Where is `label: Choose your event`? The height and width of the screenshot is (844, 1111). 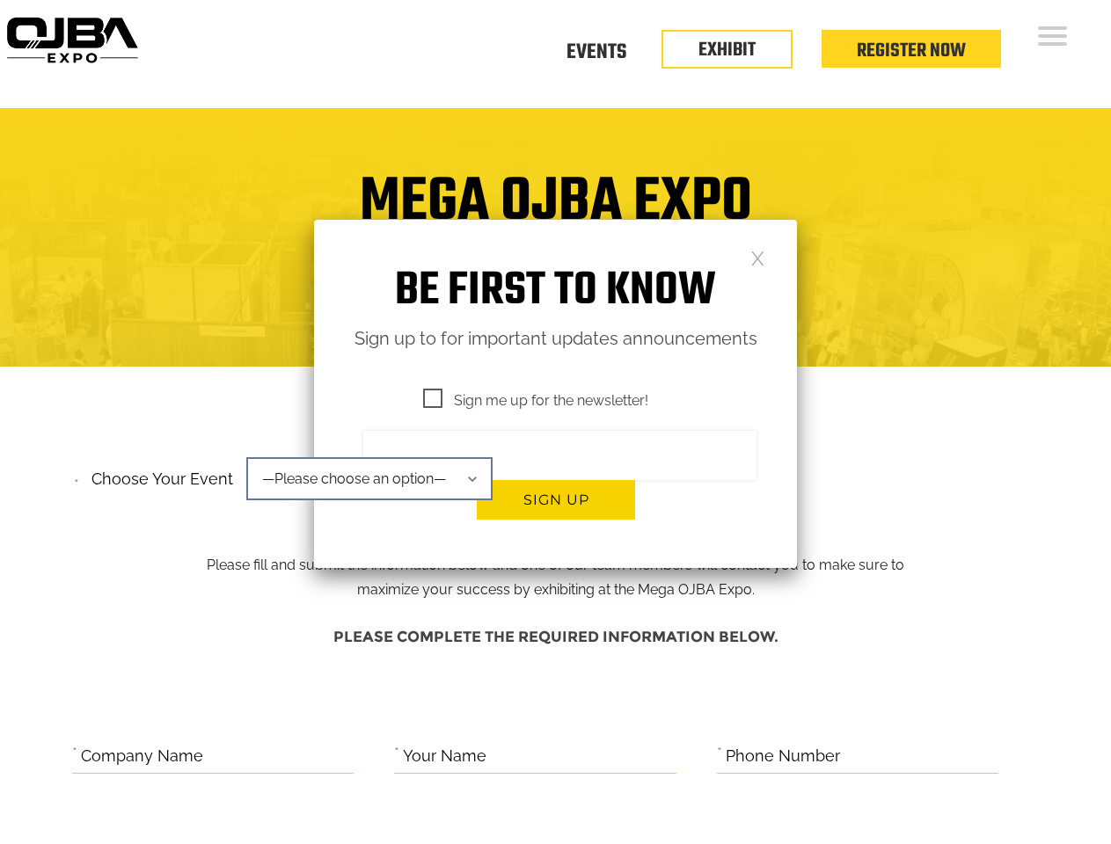
label: Choose your event is located at coordinates (157, 474).